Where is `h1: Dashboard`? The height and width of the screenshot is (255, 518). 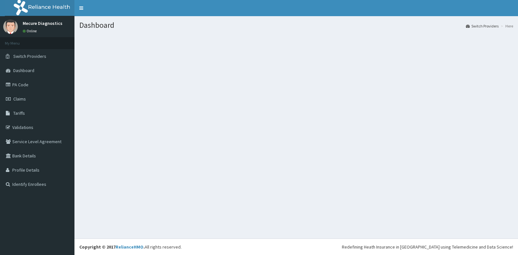 h1: Dashboard is located at coordinates (296, 25).